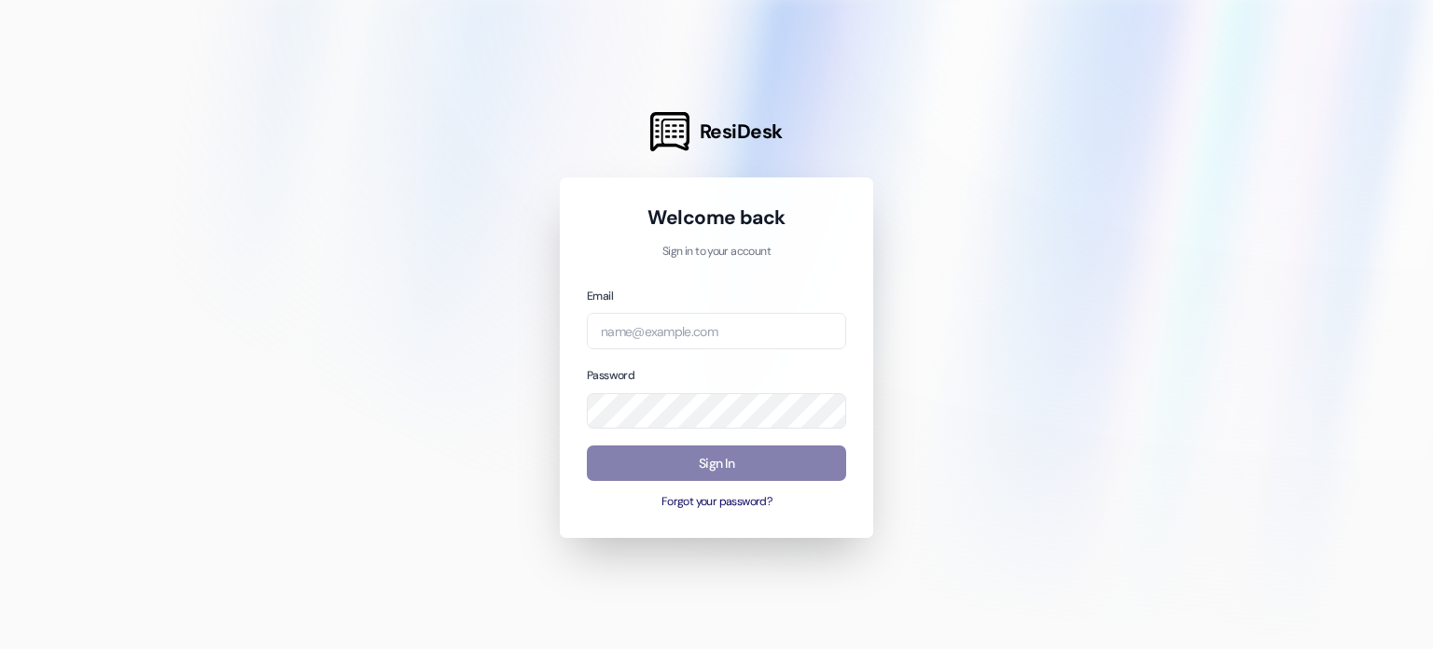 This screenshot has width=1433, height=649. Describe the element at coordinates (600, 296) in the screenshot. I see `label: Email` at that location.